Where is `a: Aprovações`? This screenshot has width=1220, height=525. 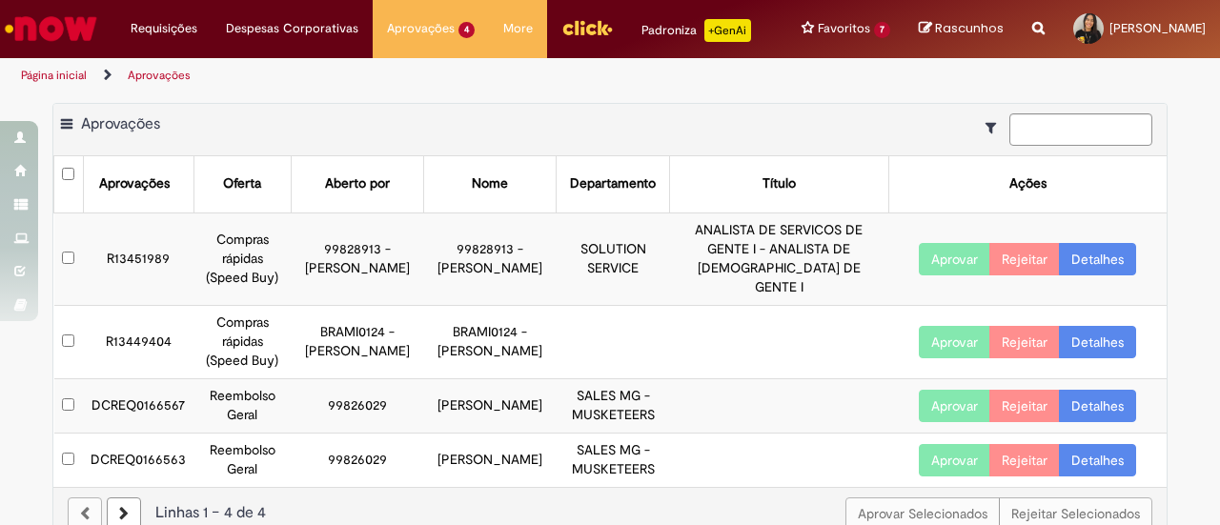
a: Aprovações is located at coordinates (159, 75).